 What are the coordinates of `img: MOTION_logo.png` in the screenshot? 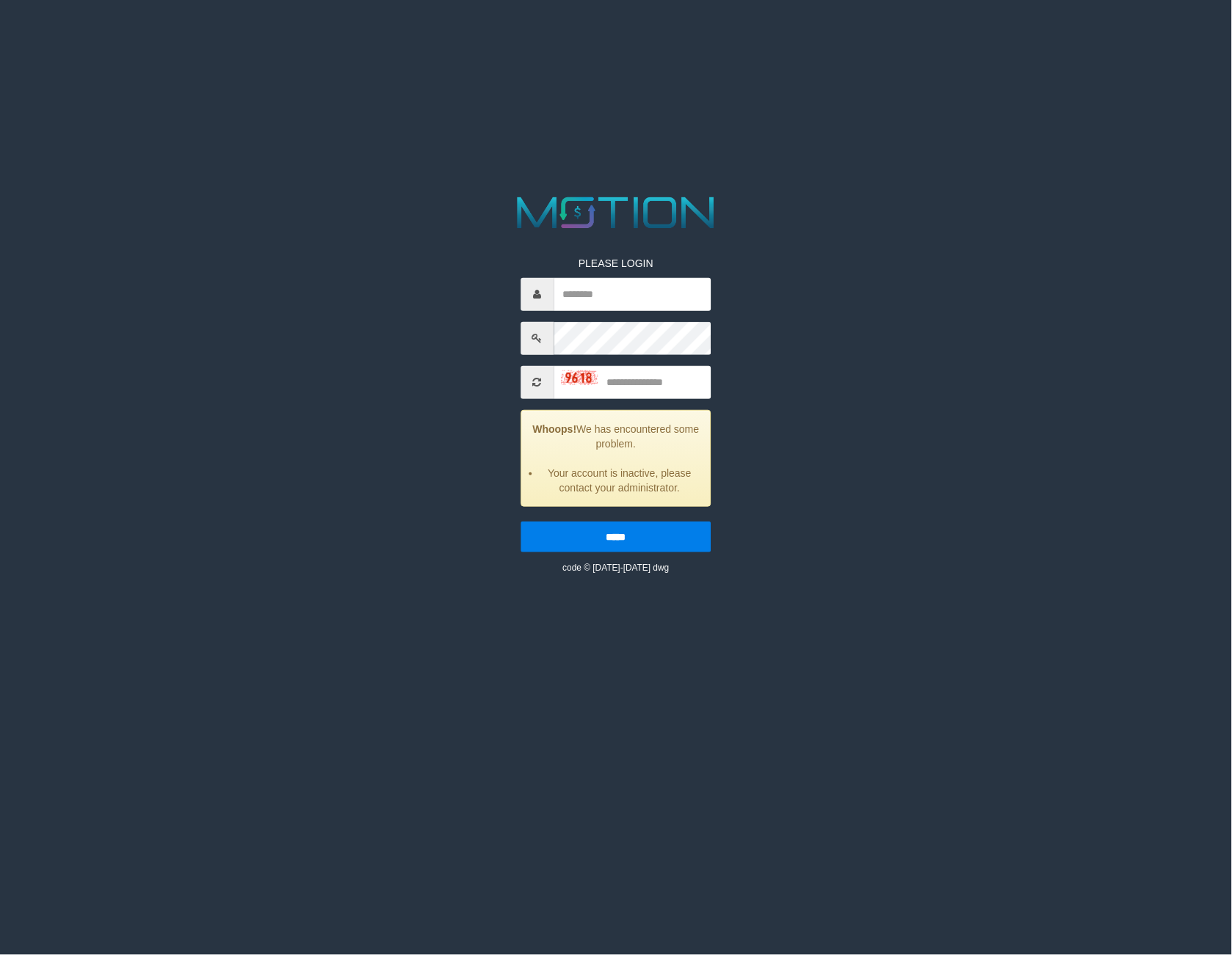 It's located at (616, 213).